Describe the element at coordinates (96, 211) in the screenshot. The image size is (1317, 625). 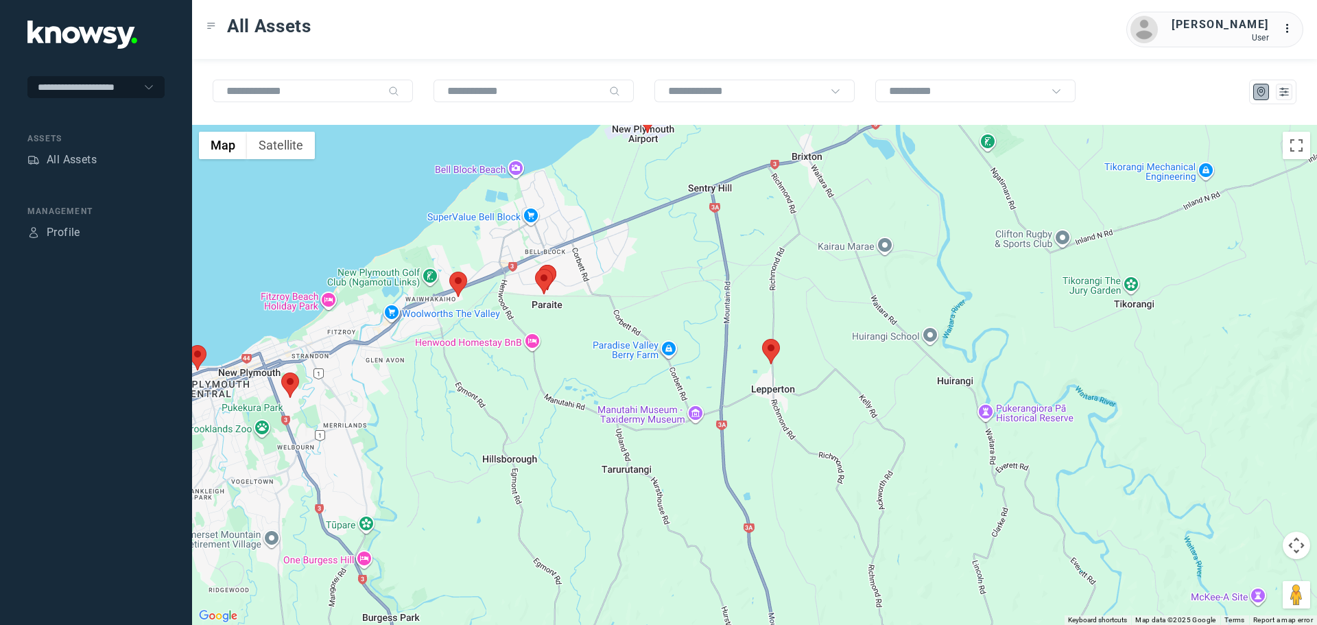
I see `div: Management` at that location.